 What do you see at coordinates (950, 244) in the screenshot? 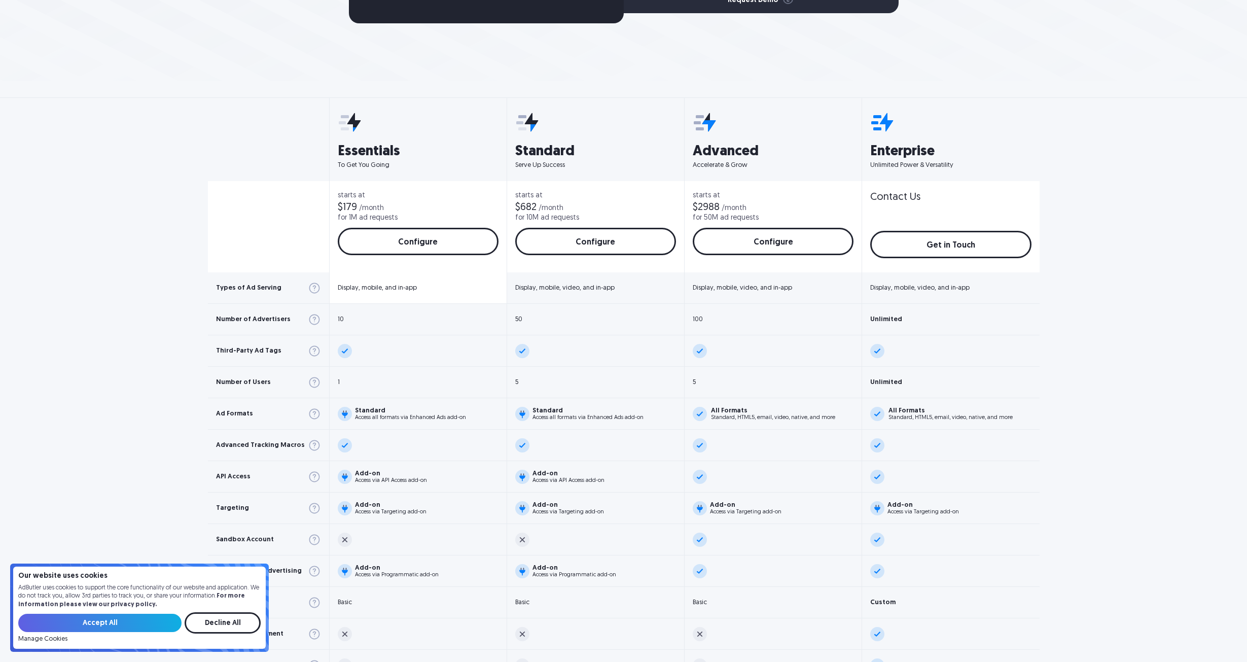
I see `a: Get in Touch` at bounding box center [950, 244].